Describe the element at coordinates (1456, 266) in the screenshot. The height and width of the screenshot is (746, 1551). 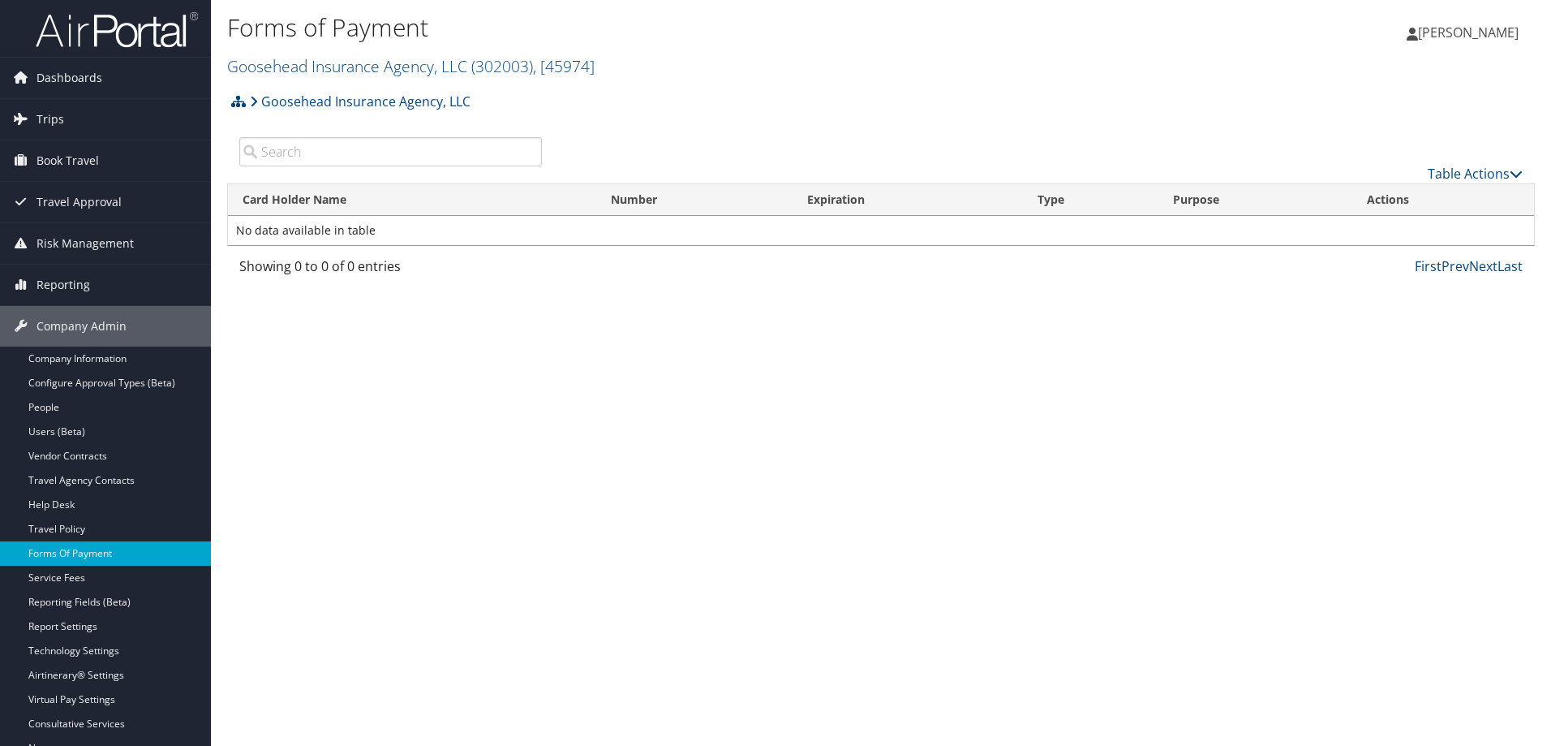
I see `a: Prev` at that location.